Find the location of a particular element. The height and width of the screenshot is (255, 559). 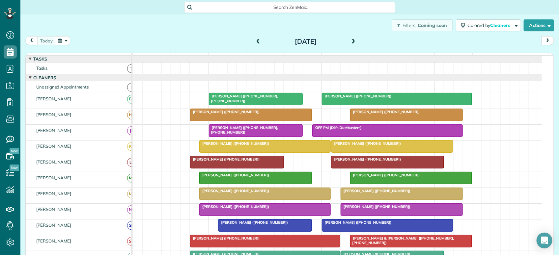

span: 1pm is located at coordinates (365, 57).